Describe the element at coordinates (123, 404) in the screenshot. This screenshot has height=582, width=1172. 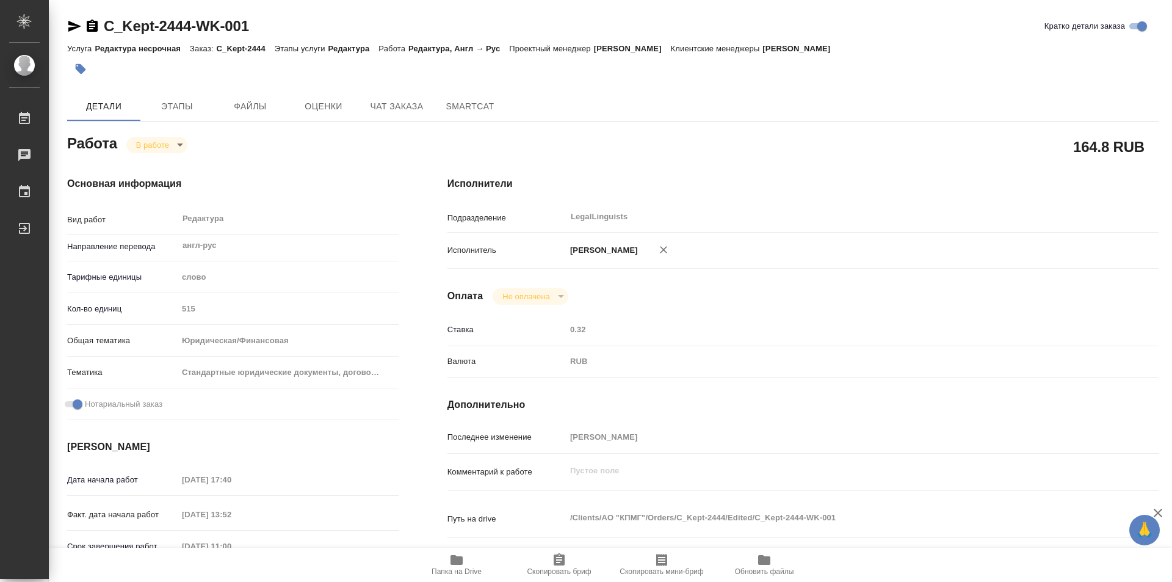
I see `span: Нотариальный заказ` at that location.